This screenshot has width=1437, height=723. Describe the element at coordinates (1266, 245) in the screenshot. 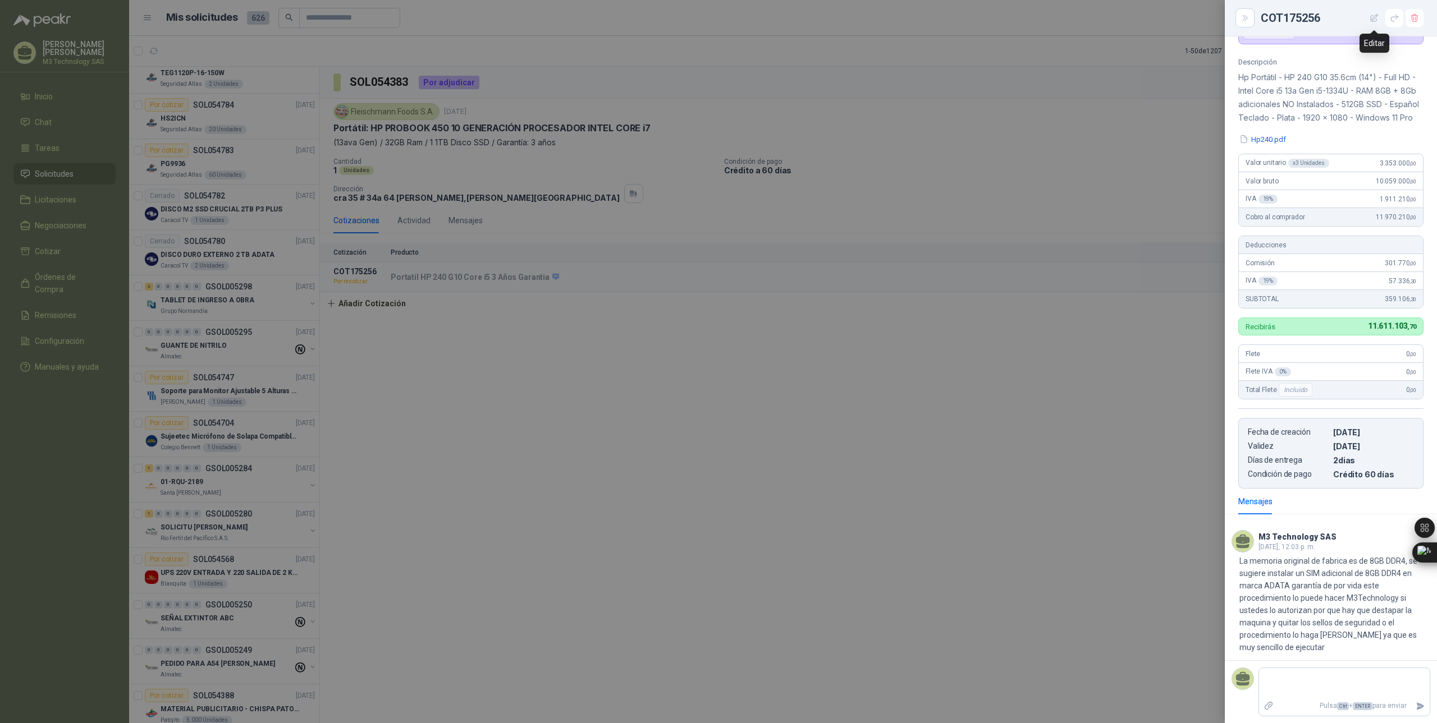

I see `span: Deducciones` at that location.